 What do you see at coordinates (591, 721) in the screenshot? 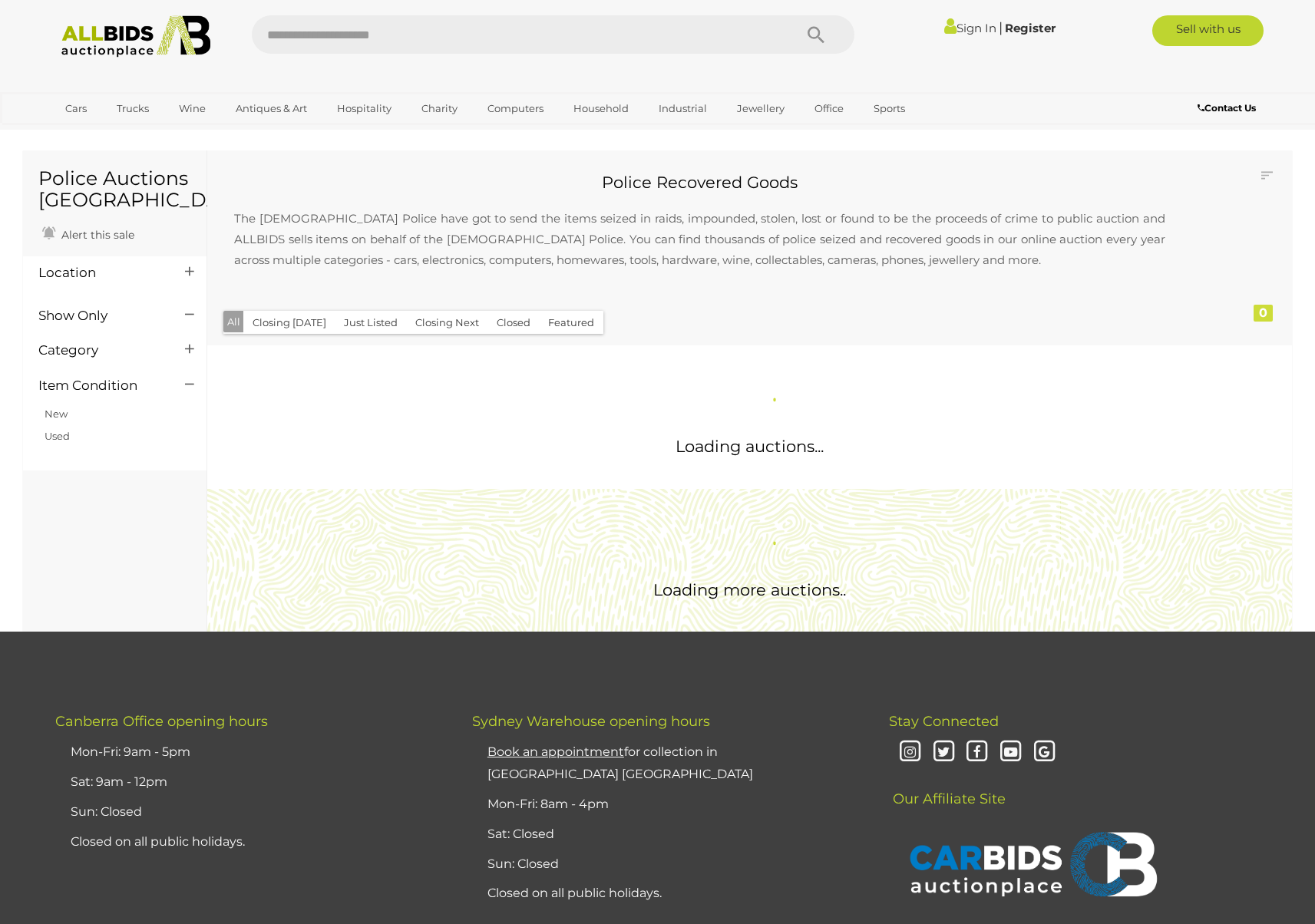
I see `span: Sydney Warehouse opening hours` at bounding box center [591, 721].